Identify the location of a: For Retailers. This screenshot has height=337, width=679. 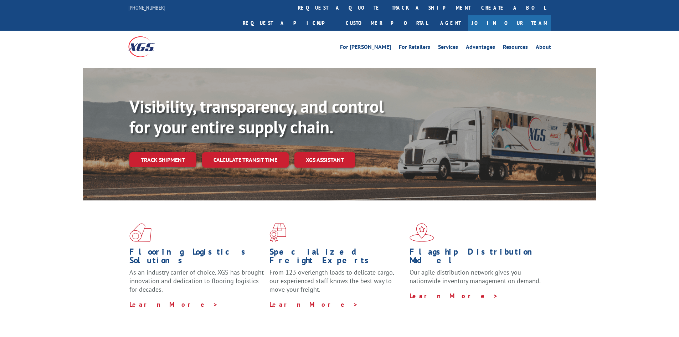
(415, 48).